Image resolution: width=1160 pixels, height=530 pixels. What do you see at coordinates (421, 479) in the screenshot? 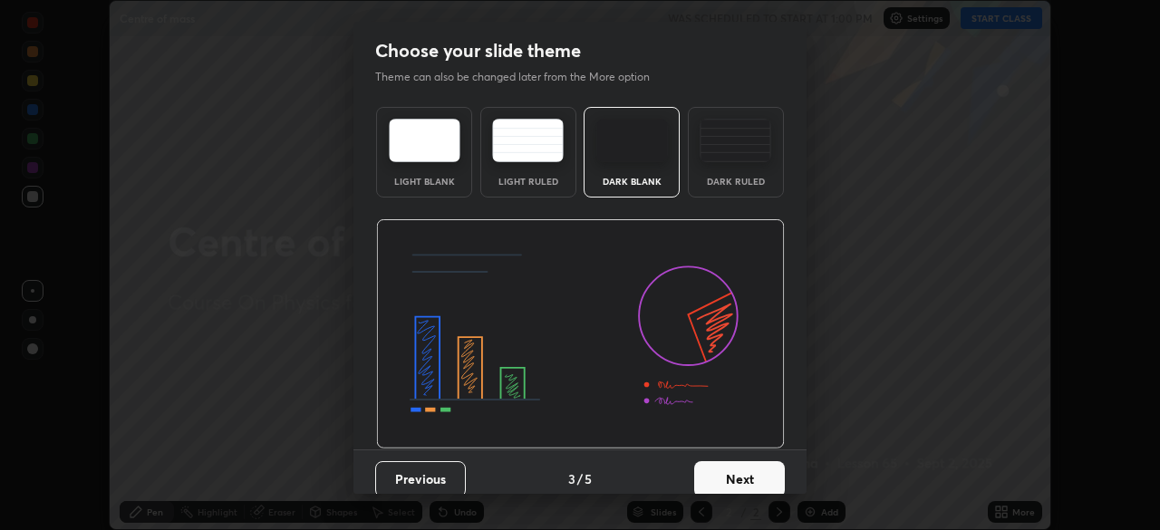
I see `button: Previous` at bounding box center [421, 479].